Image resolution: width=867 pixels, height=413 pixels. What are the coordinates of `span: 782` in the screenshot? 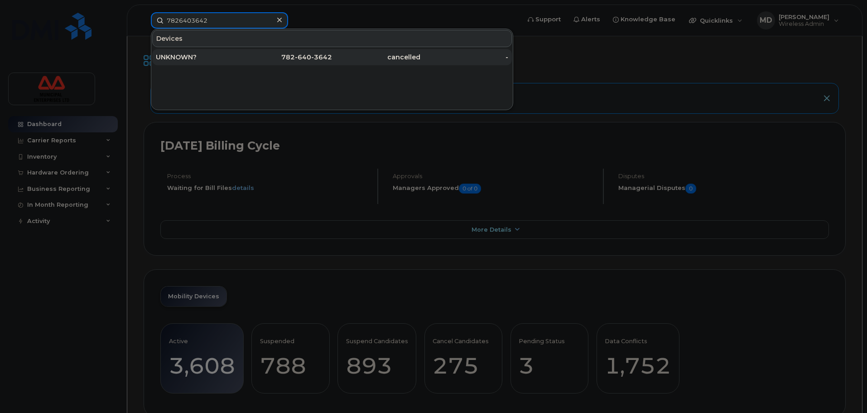 It's located at (288, 57).